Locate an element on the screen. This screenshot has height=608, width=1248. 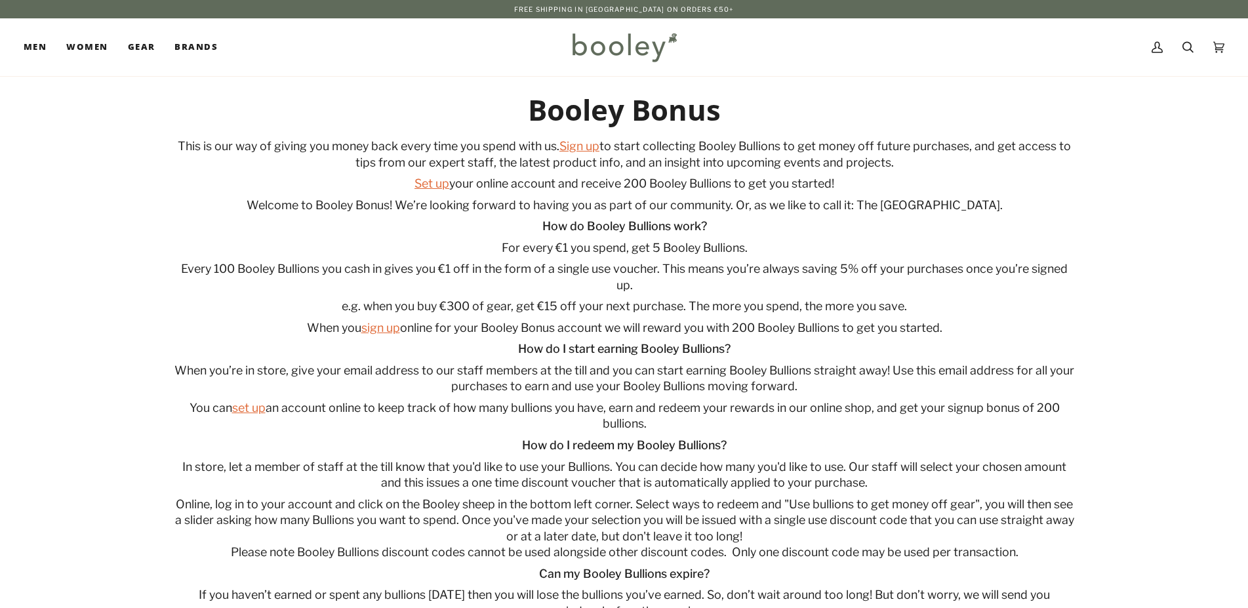
span: Men is located at coordinates (35, 47).